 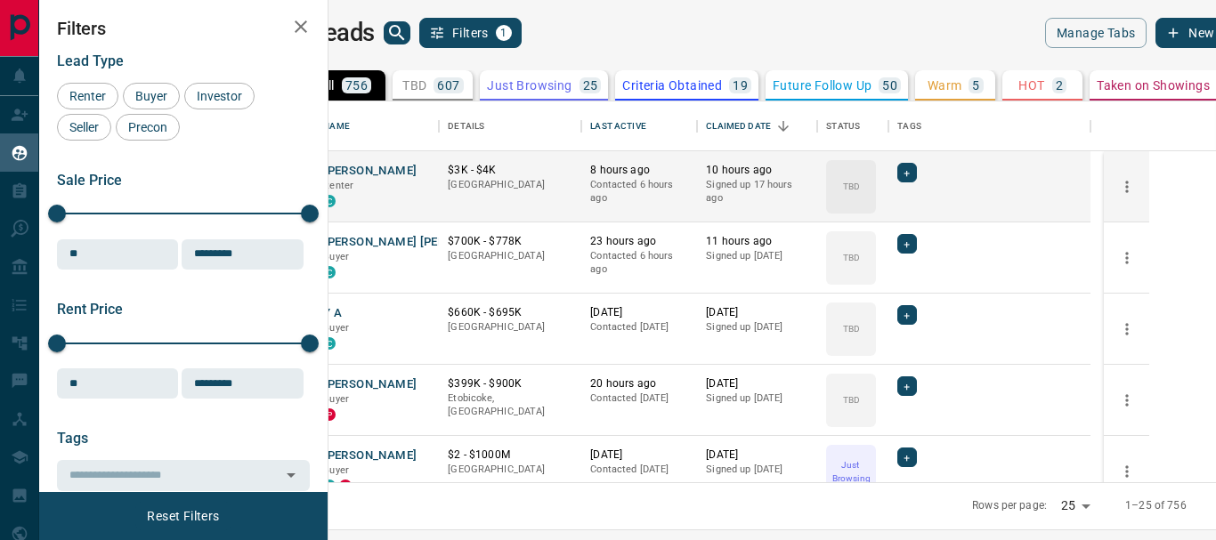 What do you see at coordinates (1010, 506) in the screenshot?
I see `p: Rows per page:` at bounding box center [1010, 506].